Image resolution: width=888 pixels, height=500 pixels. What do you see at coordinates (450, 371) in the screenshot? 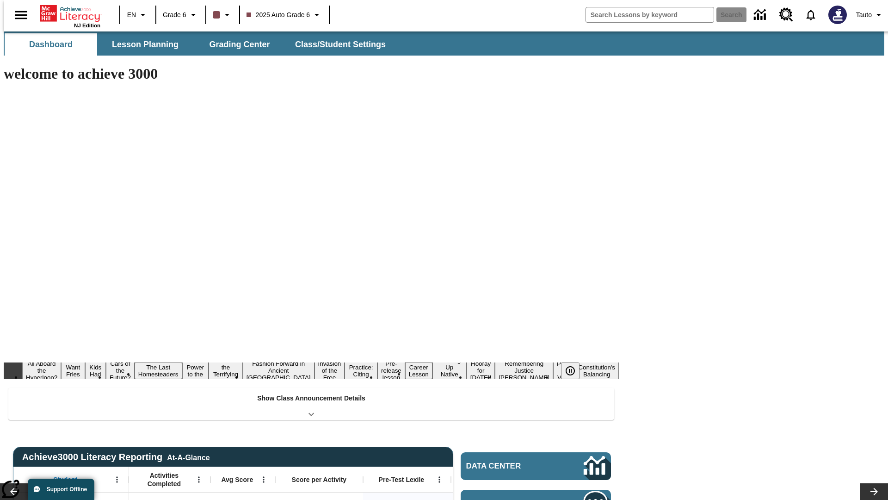
I see `button: Slide 13 Cooking Up Native Traditions` at bounding box center [450, 371].